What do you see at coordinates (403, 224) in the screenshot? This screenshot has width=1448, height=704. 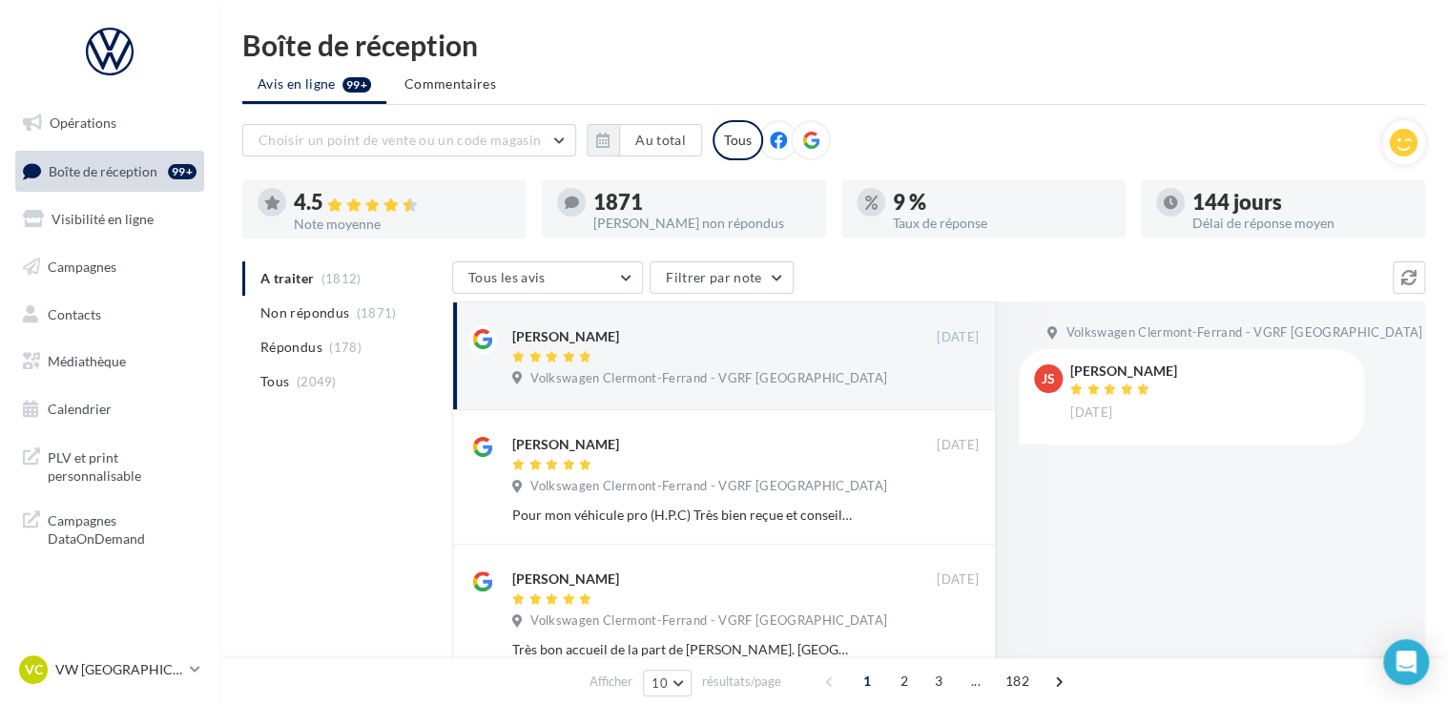 I see `div: Note moyenne` at bounding box center [403, 224].